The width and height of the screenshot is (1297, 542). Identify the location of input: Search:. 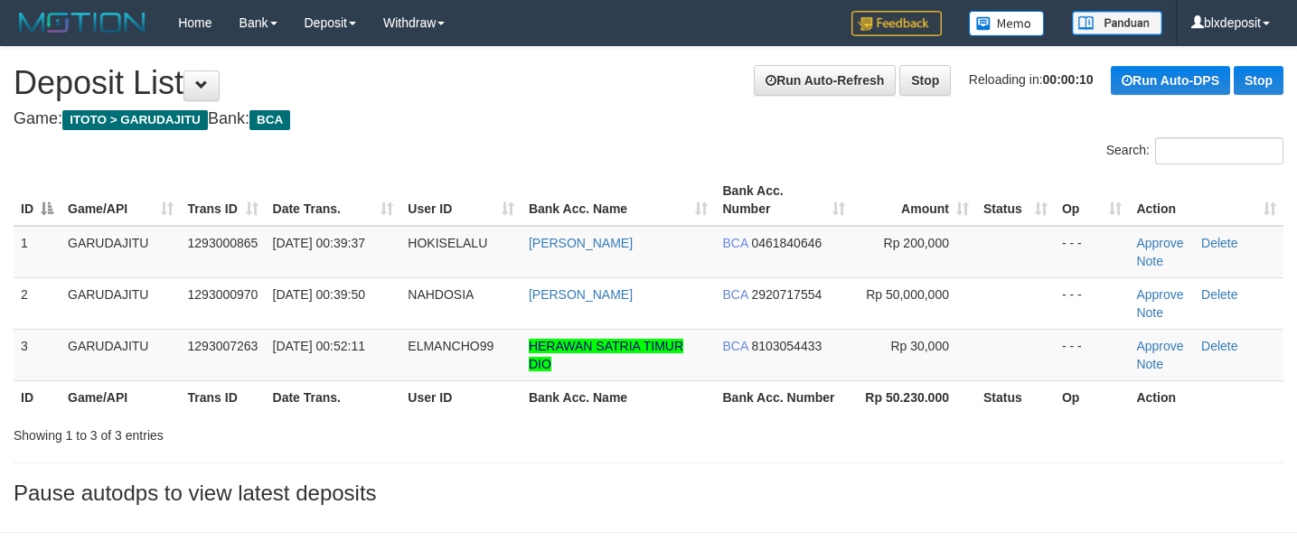
(1220, 151).